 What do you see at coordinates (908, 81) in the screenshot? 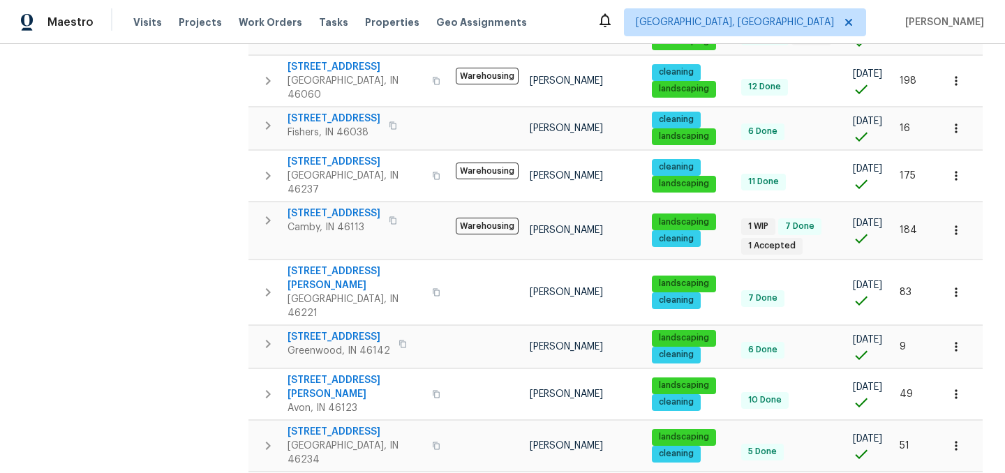
I see `span: 198` at bounding box center [908, 81].